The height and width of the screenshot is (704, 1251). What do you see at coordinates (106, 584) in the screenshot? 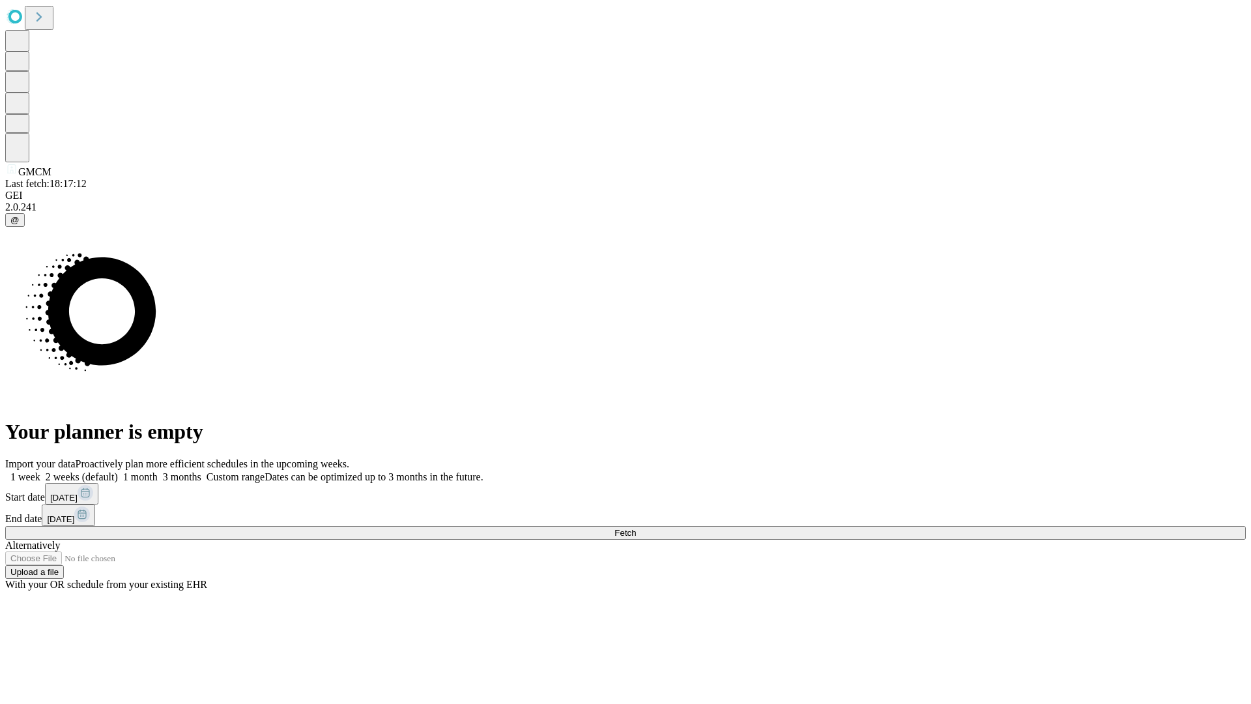
I see `span: With your OR schedule from your existing EHR` at bounding box center [106, 584].